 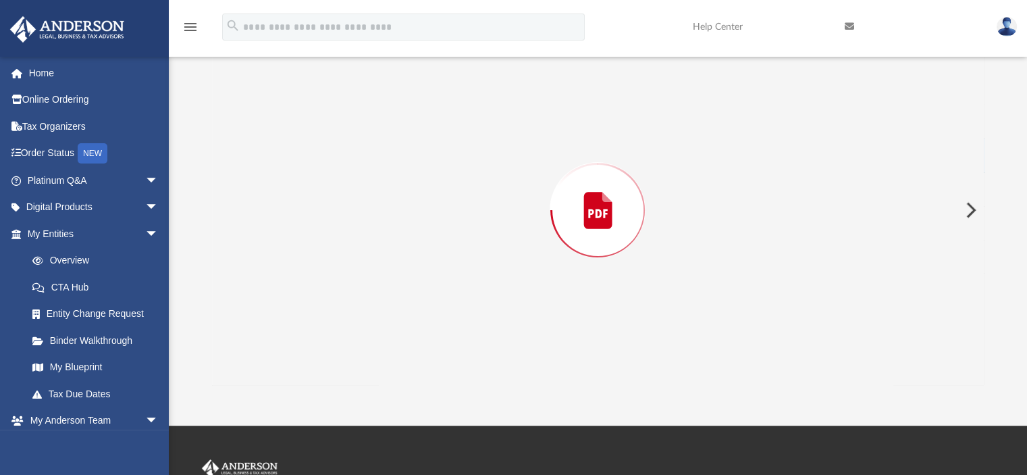 What do you see at coordinates (91, 421) in the screenshot?
I see `a: My Anderson Teamarrow_drop_down` at bounding box center [91, 421].